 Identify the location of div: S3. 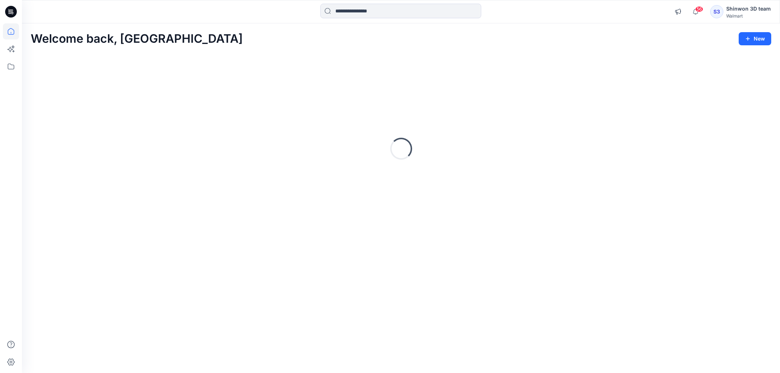
(717, 12).